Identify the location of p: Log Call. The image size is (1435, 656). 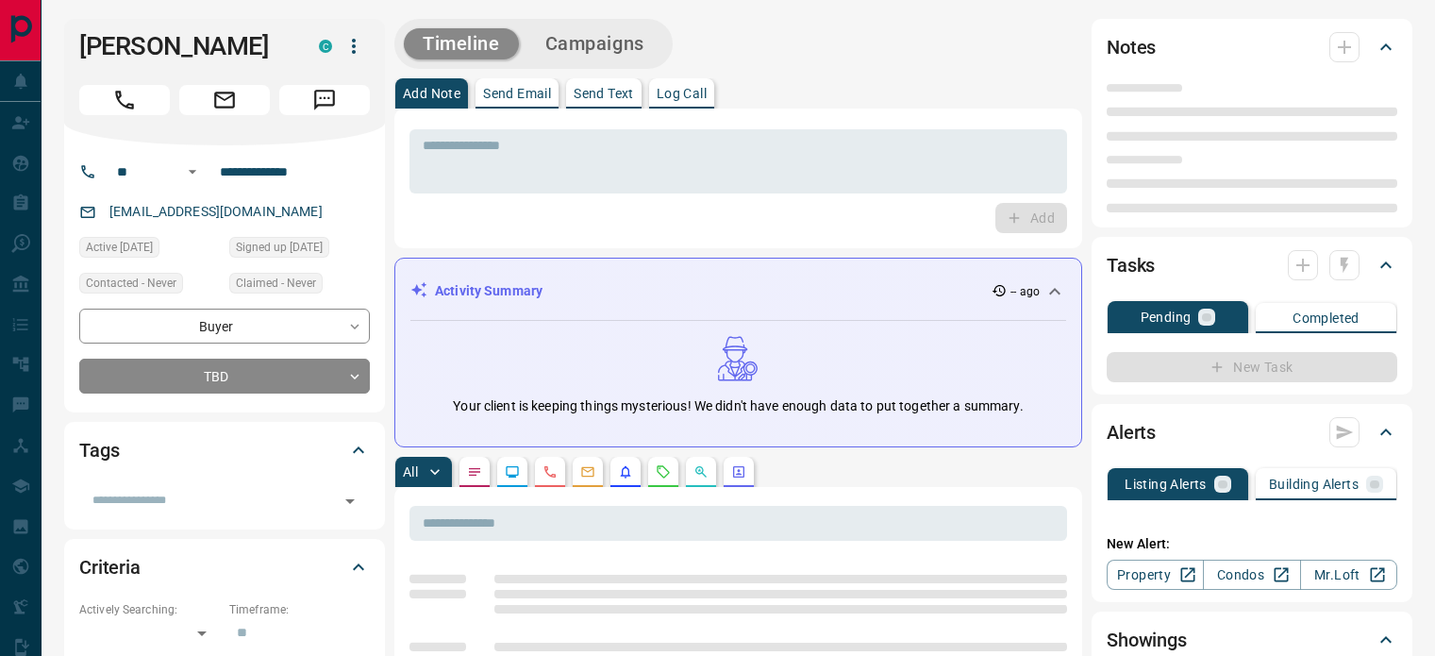
(681, 93).